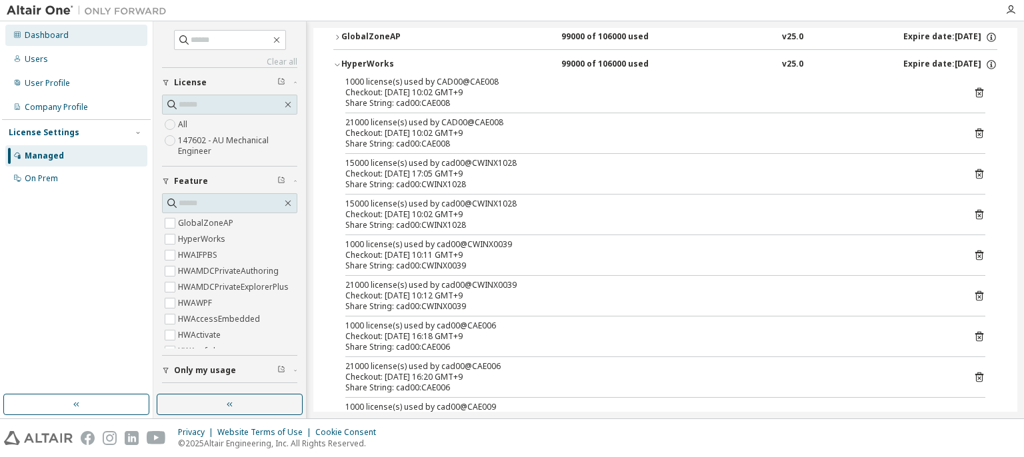 Image resolution: width=1024 pixels, height=457 pixels. Describe the element at coordinates (203, 239) in the screenshot. I see `label: HyperWorks` at that location.